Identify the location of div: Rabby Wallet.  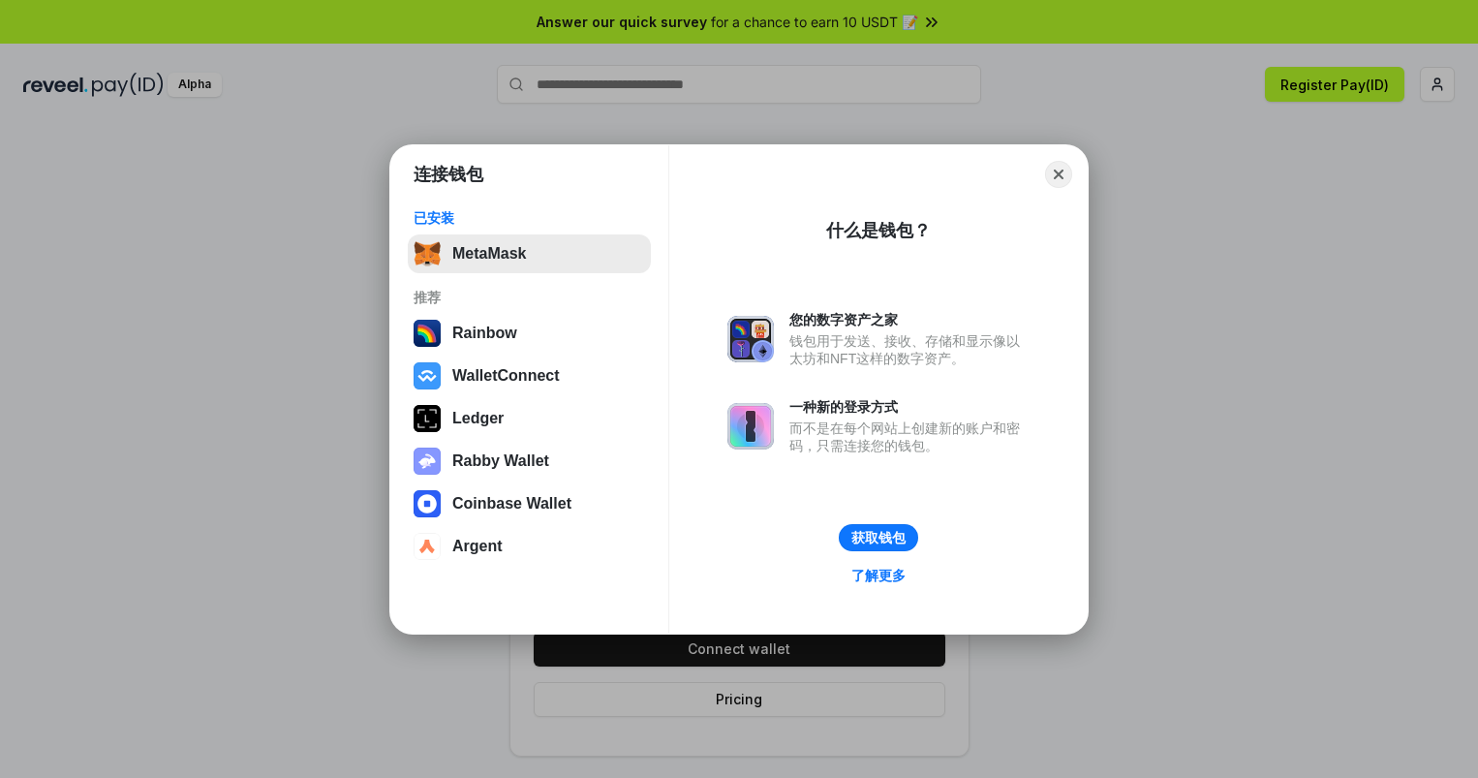
(501, 461).